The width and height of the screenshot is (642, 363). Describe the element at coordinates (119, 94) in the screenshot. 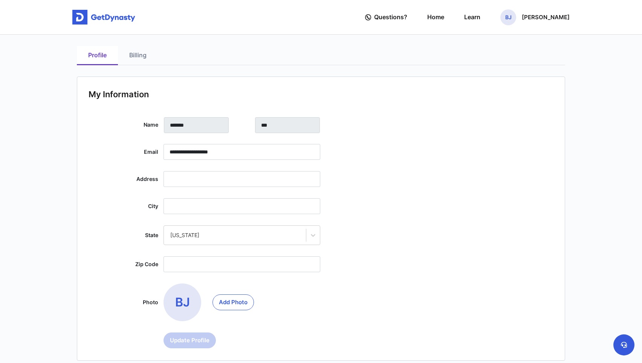

I see `span: My Information` at that location.